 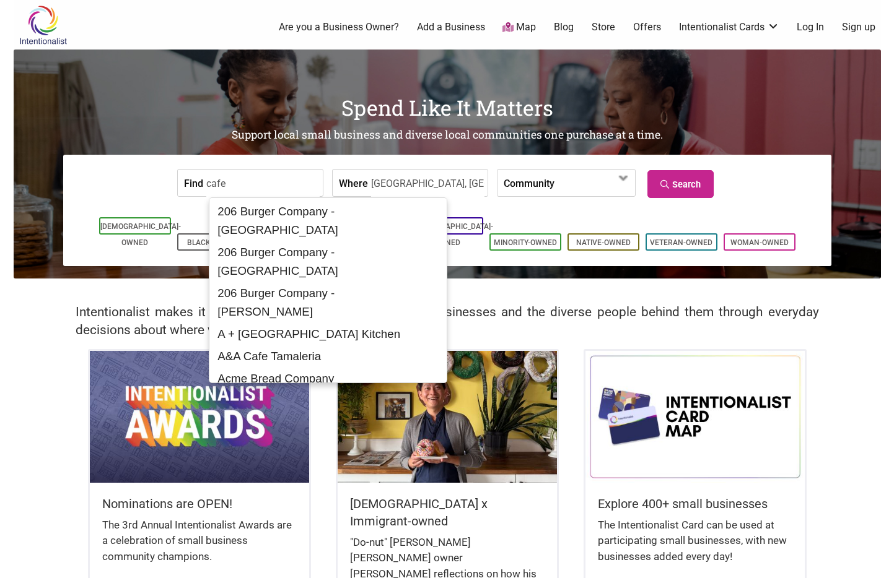 What do you see at coordinates (43, 25) in the screenshot?
I see `img: Intentionalist` at bounding box center [43, 25].